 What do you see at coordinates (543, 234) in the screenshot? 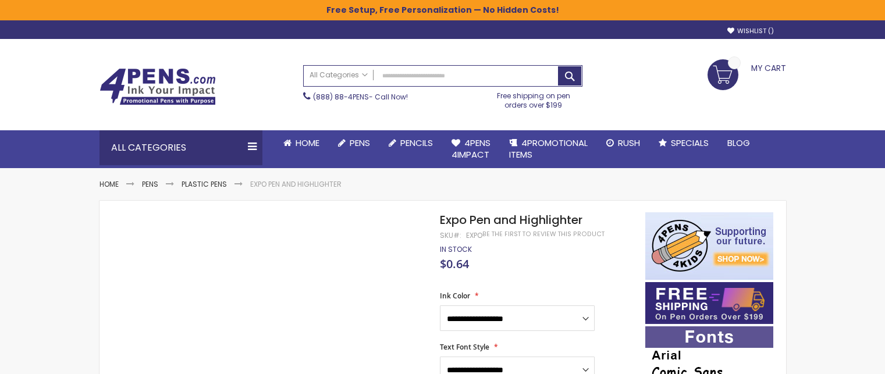
I see `a: Be the first to review this product` at bounding box center [543, 234].